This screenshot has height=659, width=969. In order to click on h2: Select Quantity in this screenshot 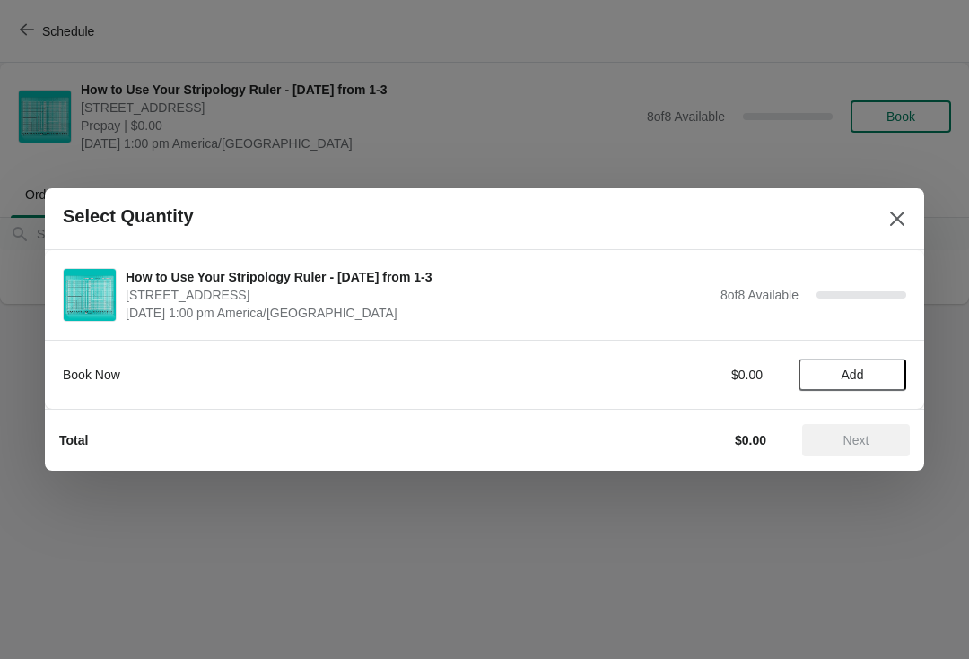, I will do `click(128, 216)`.